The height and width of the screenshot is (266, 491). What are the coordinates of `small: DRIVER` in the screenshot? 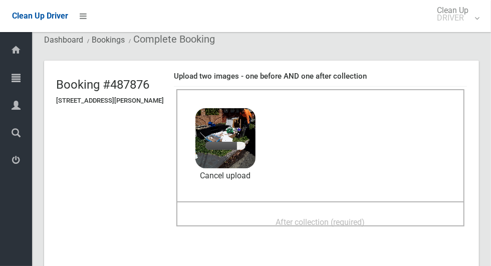 It's located at (452, 18).